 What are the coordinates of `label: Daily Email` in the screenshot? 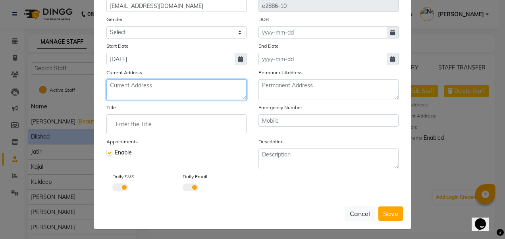 It's located at (195, 177).